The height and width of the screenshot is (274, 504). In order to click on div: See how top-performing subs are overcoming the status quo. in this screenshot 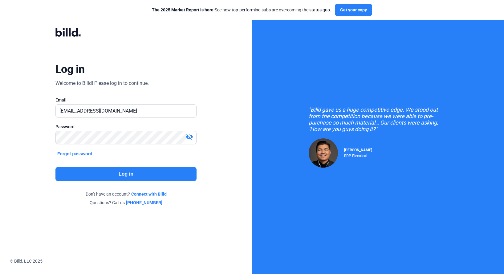, I will do `click(241, 10)`.